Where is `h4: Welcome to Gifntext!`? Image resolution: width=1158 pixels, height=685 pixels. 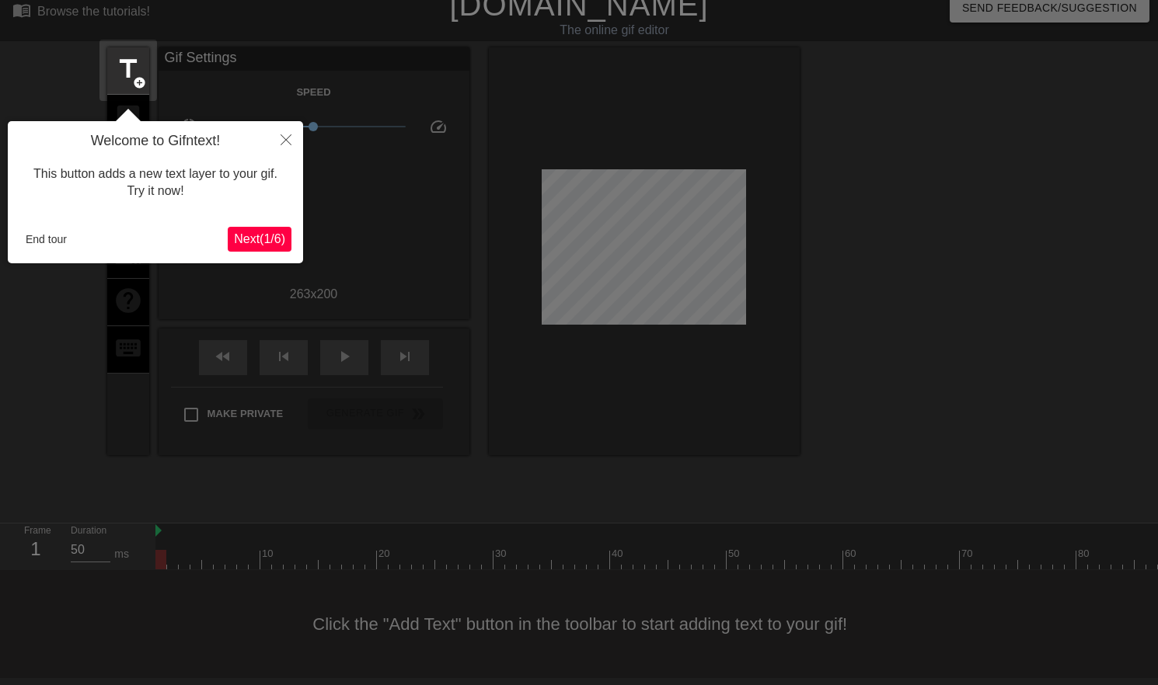
h4: Welcome to Gifntext! is located at coordinates (155, 141).